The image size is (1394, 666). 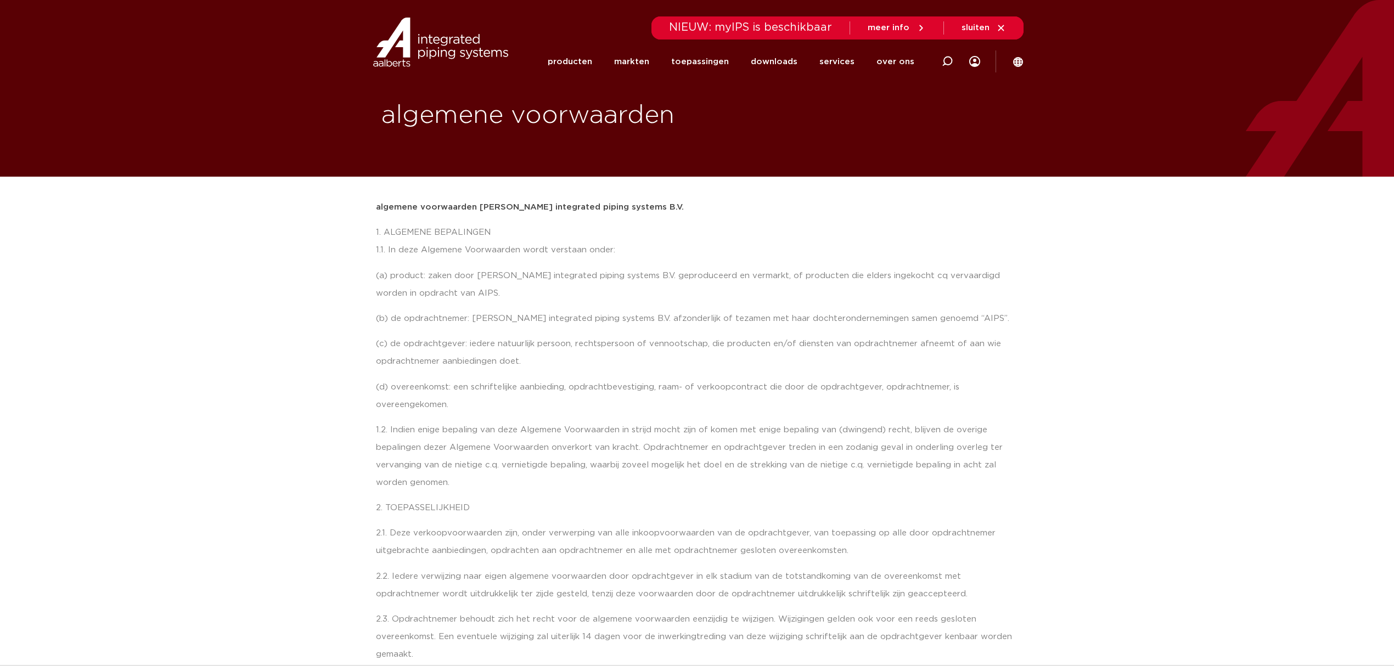 I want to click on p: (c) de opdrachtgever: iedere natuurlijk persoon, rechtspersoon of vennootschap, die producten en/..., so click(x=697, y=353).